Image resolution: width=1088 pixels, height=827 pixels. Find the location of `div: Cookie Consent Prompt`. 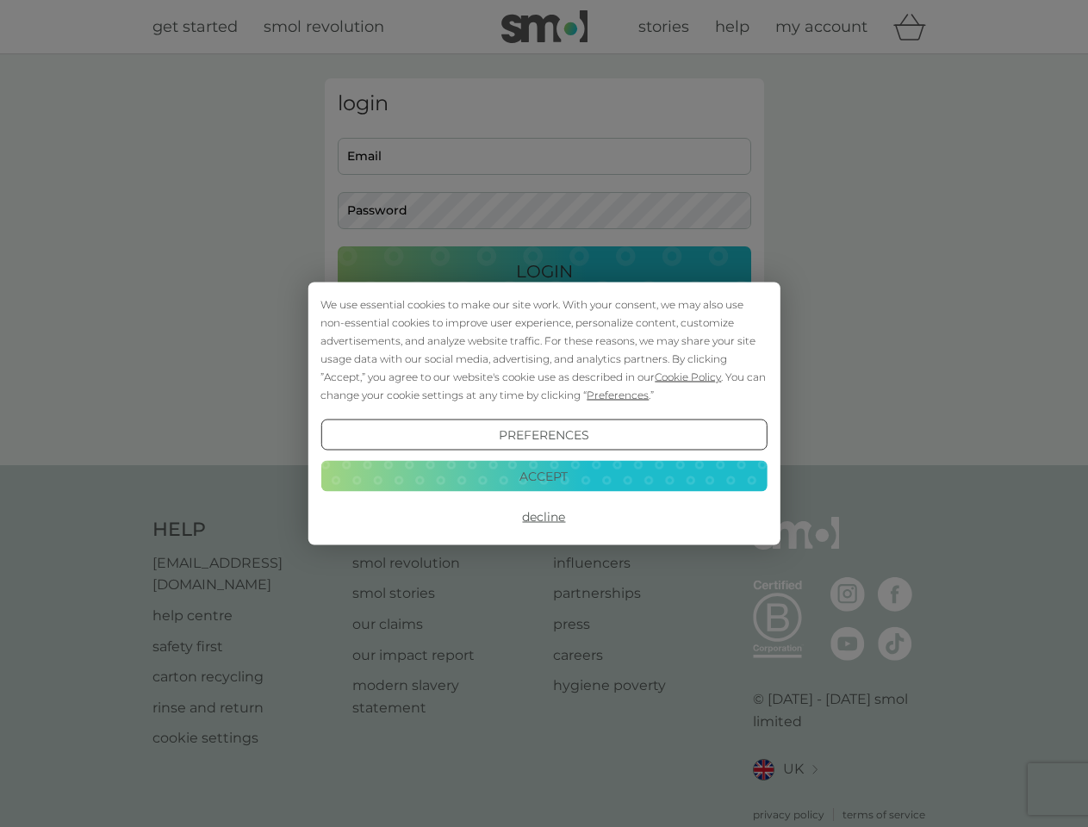

div: Cookie Consent Prompt is located at coordinates (544, 414).